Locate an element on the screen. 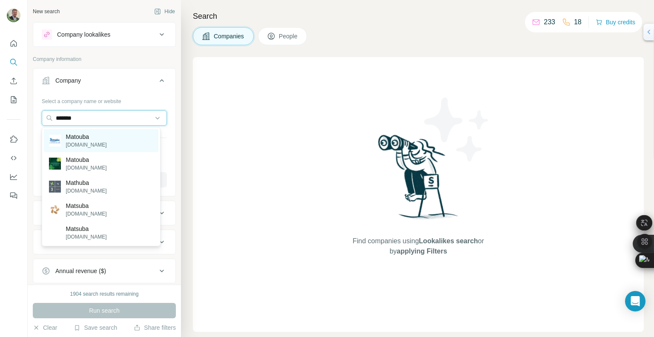  div: Select a company name or website is located at coordinates (104, 100).